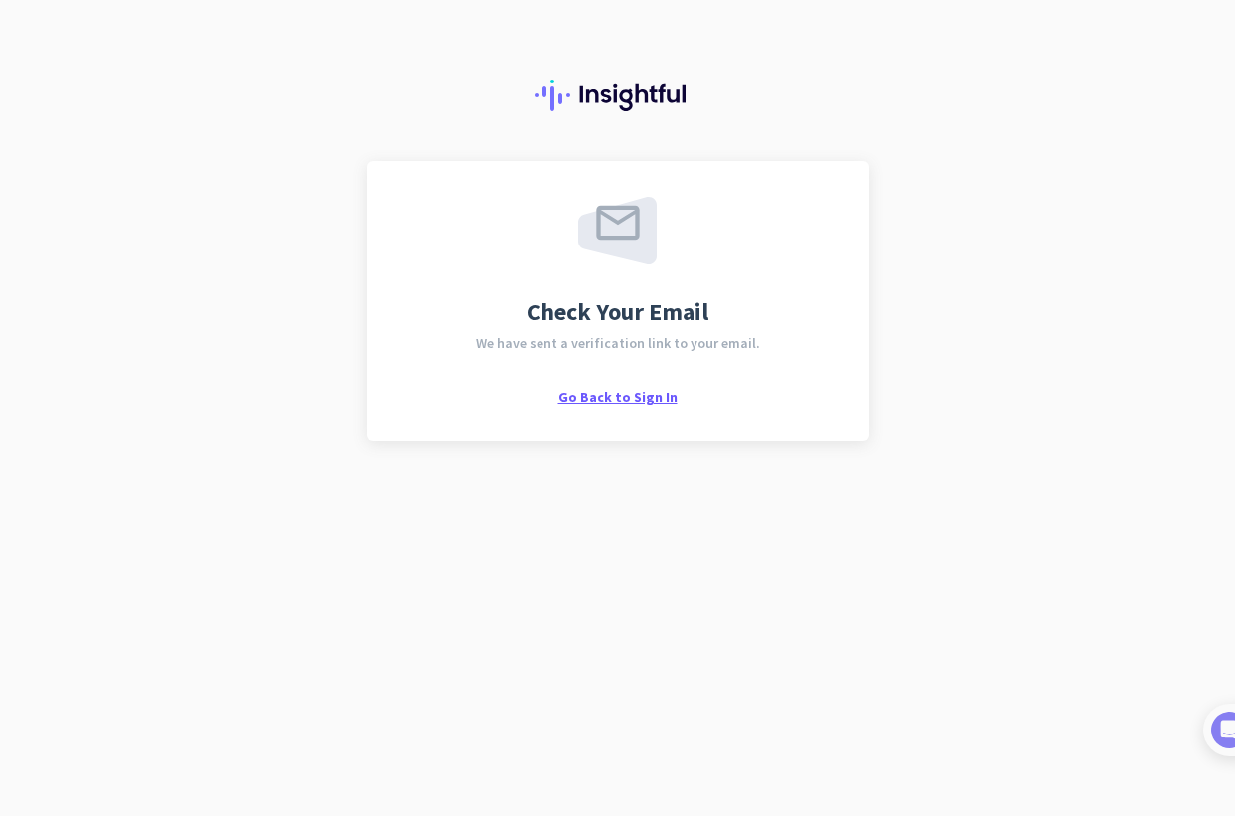 The width and height of the screenshot is (1235, 816). What do you see at coordinates (617, 231) in the screenshot?
I see `img: email-sent` at bounding box center [617, 231].